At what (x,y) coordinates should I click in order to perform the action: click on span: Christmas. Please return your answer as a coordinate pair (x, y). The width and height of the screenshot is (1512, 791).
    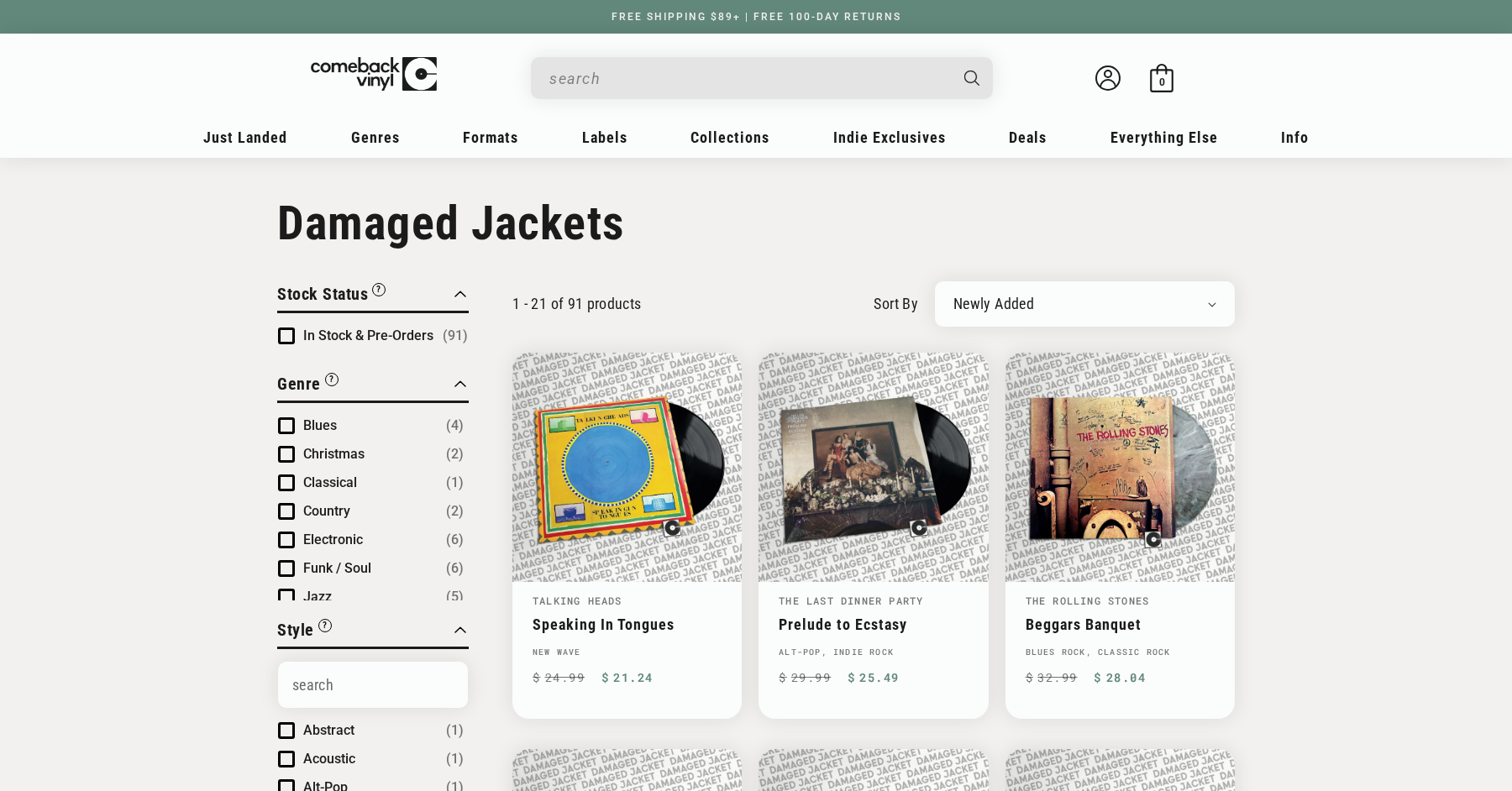
    Looking at the image, I should click on (334, 453).